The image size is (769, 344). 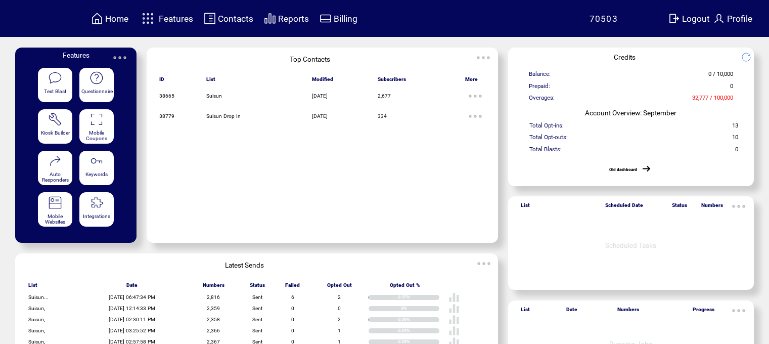 I want to click on span: Sent, so click(x=257, y=297).